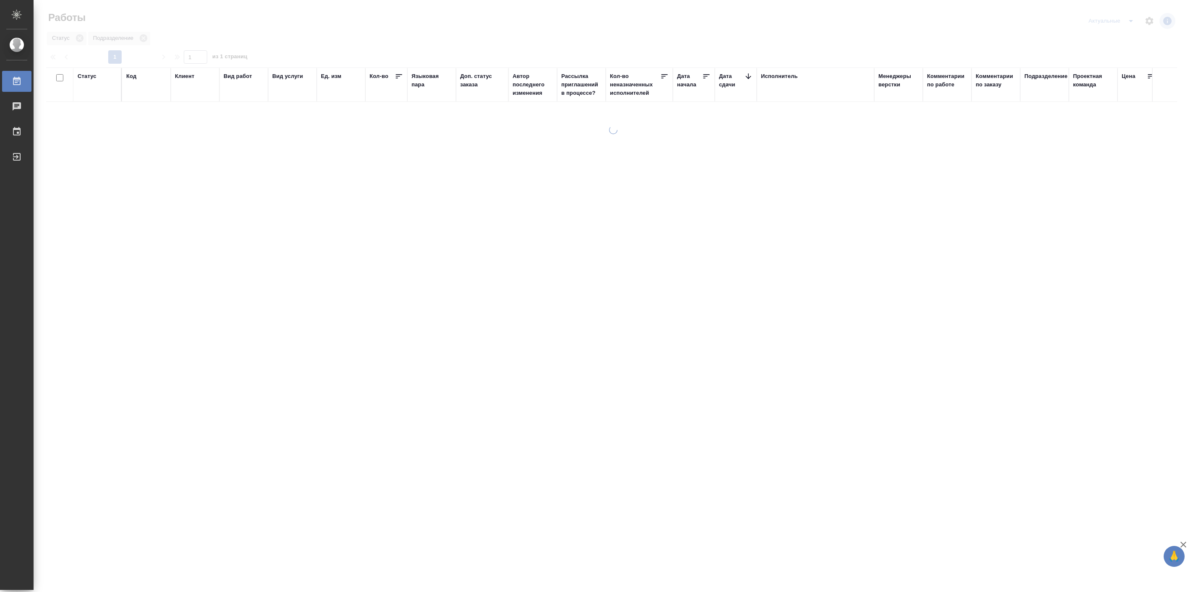  Describe the element at coordinates (581, 85) in the screenshot. I see `div: Рассылка приглашений в процессе?` at that location.